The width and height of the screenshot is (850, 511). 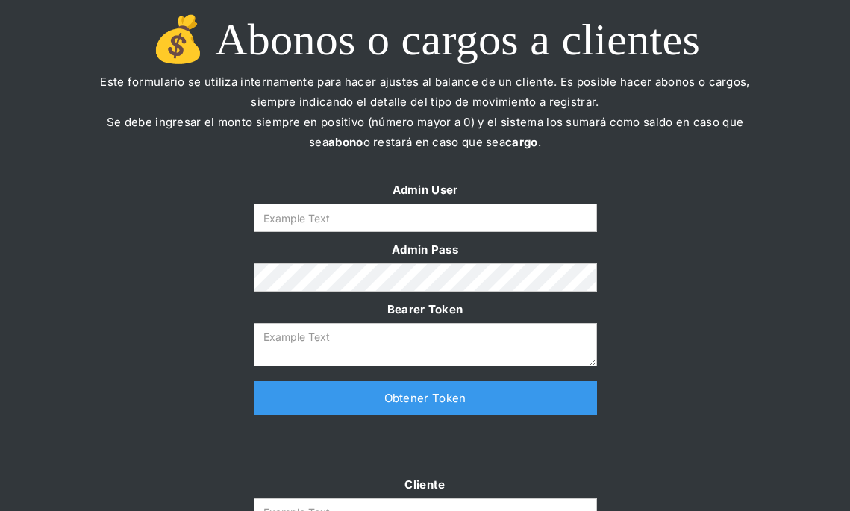 What do you see at coordinates (425, 40) in the screenshot?
I see `h1: 💰 Abonos o cargos a clientes` at bounding box center [425, 40].